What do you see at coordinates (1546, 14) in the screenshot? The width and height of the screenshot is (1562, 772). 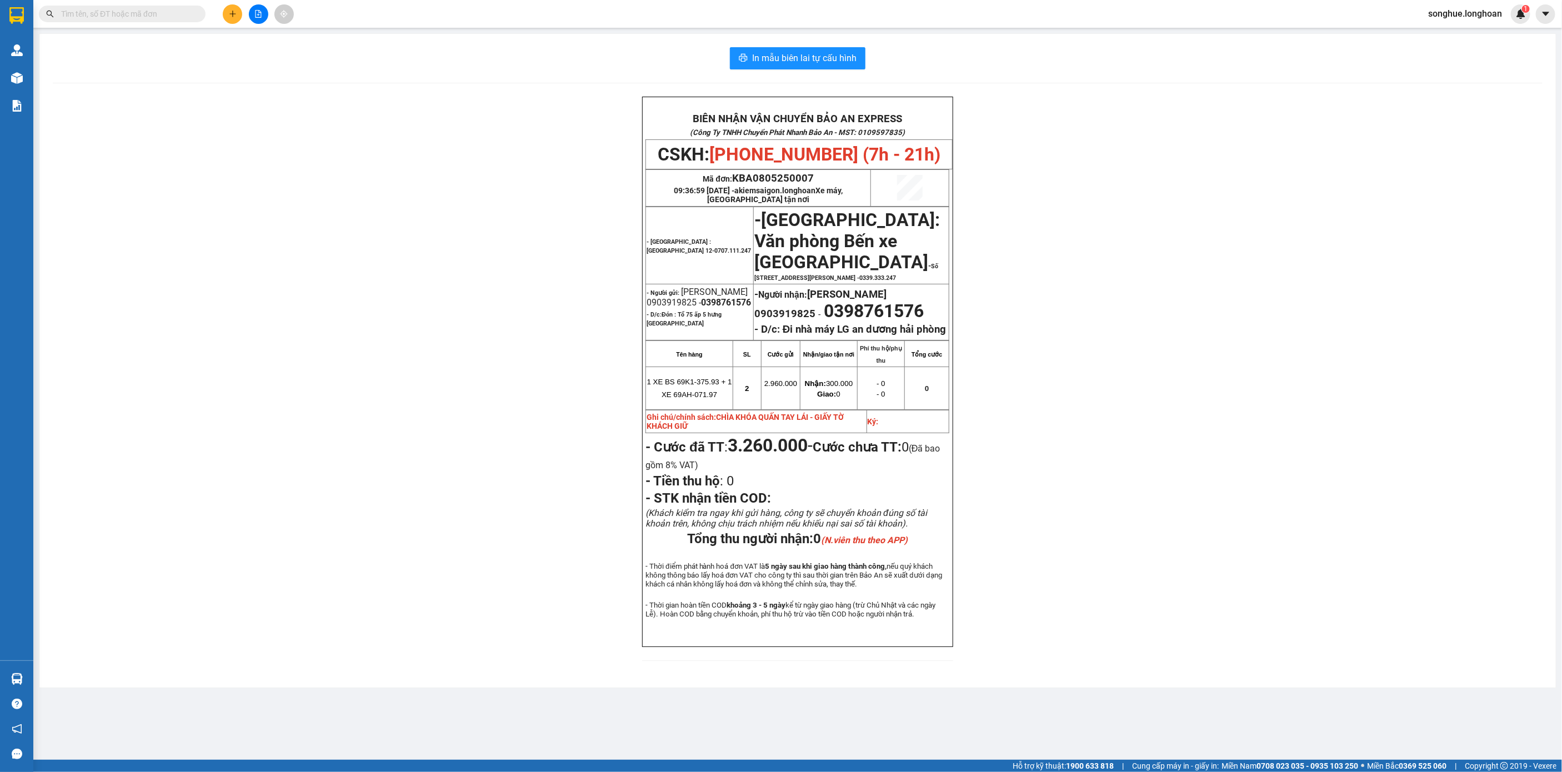 I see `span: caret-down` at bounding box center [1546, 14].